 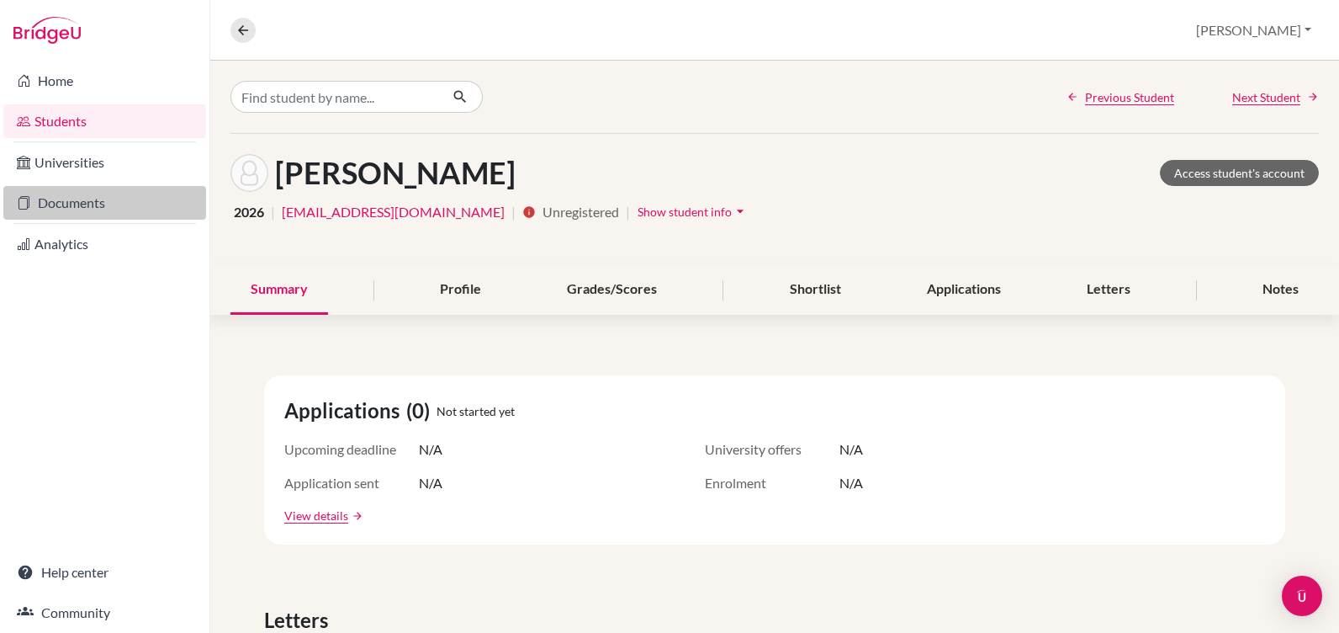 What do you see at coordinates (529, 212) in the screenshot?
I see `i: info` at bounding box center [529, 212].